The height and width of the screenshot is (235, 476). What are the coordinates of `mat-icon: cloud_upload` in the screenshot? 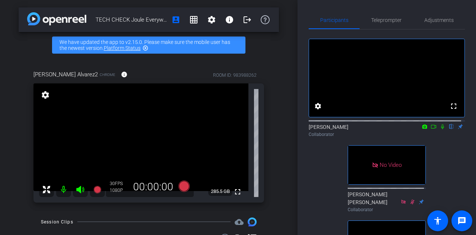 It's located at (239, 222).